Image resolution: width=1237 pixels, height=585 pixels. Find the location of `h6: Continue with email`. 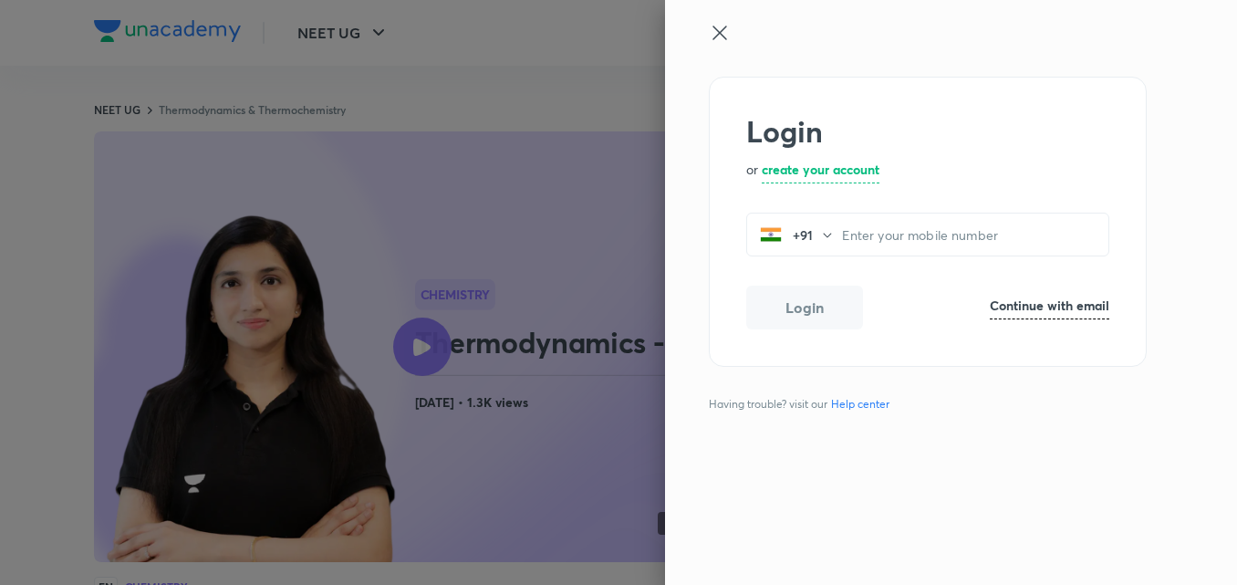

h6: Continue with email is located at coordinates (1049, 305).